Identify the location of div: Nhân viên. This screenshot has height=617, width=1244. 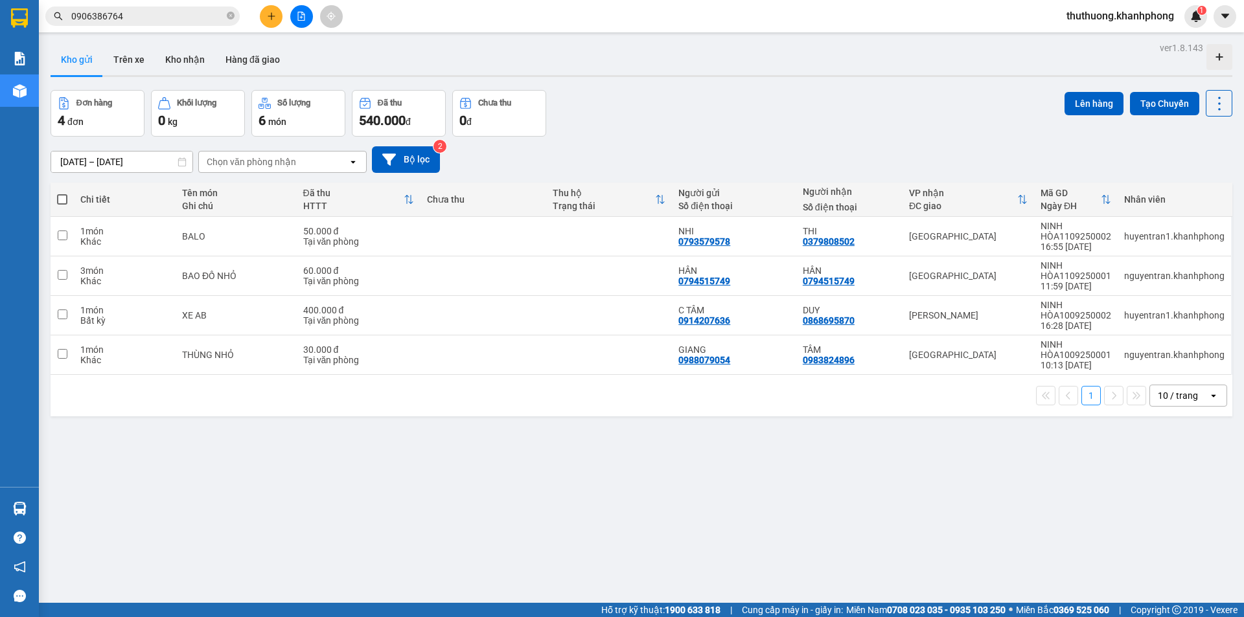
(1174, 200).